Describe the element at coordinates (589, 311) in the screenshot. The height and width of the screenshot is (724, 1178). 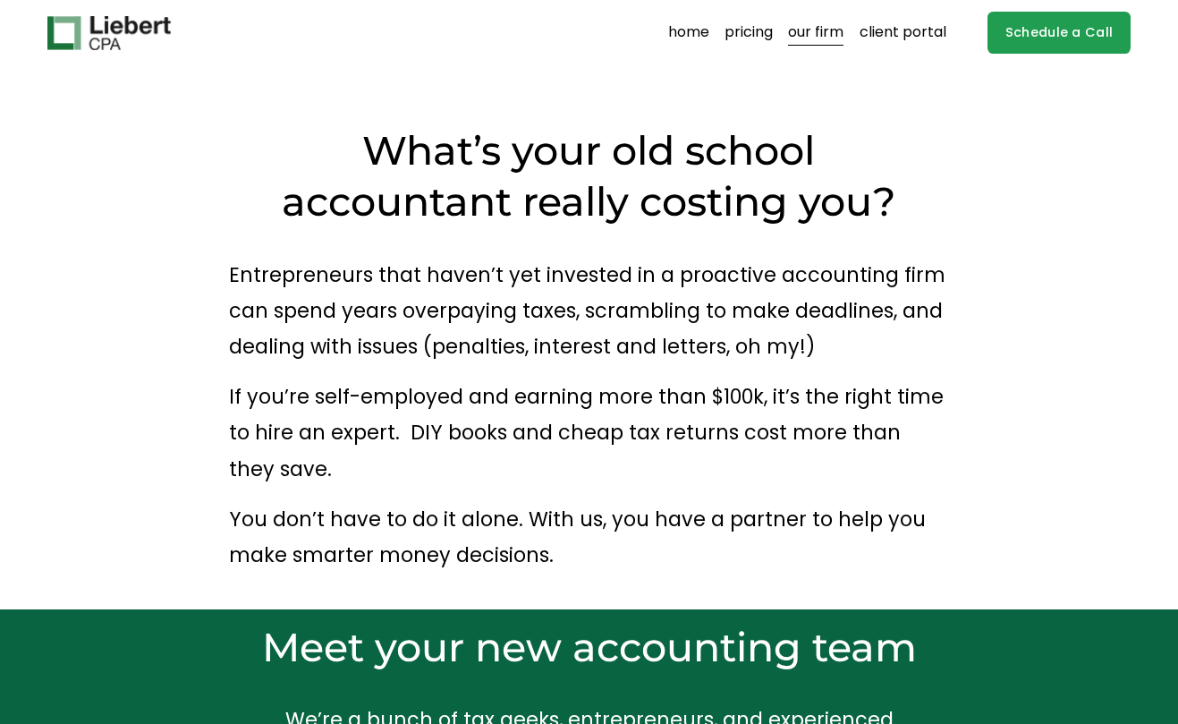
I see `p: Entrepreneurs that haven’t yet invested in a proactive accounting firm can spend years overpaying...` at that location.